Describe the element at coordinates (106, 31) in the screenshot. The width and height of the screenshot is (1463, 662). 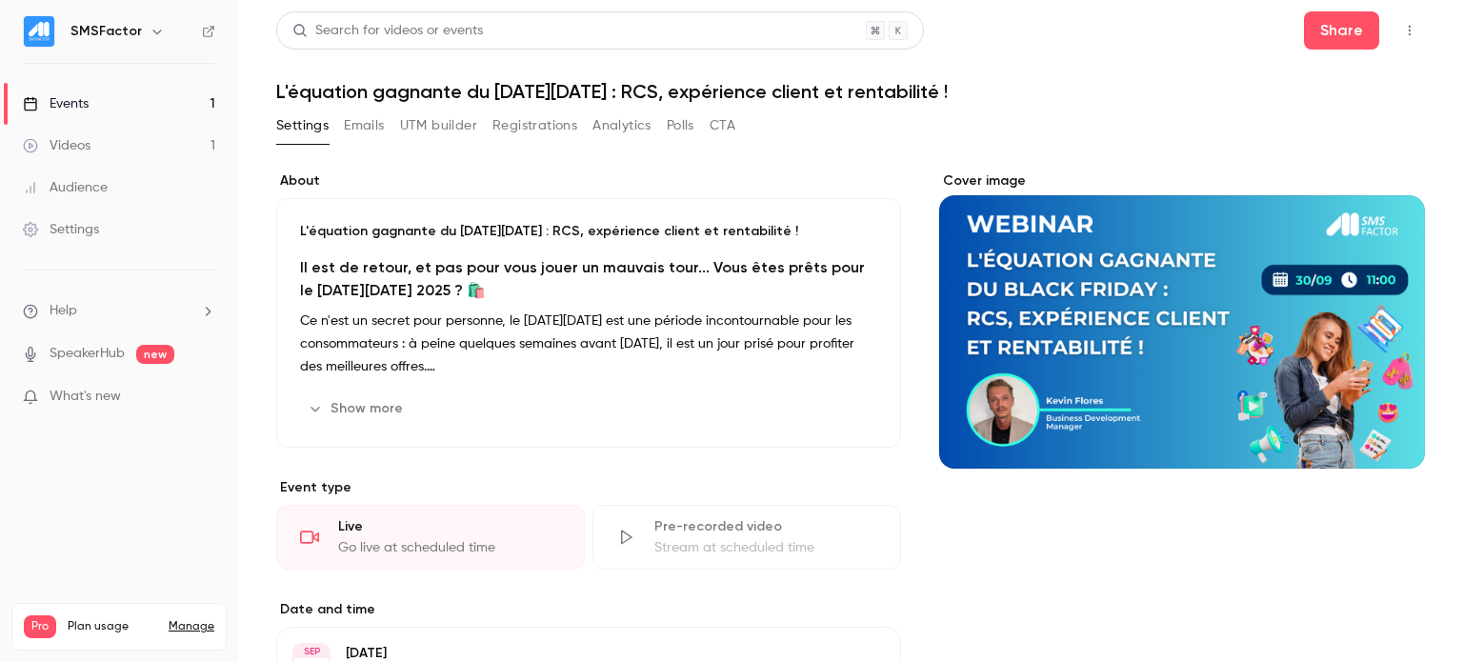
I see `h6: SMSFactor` at that location.